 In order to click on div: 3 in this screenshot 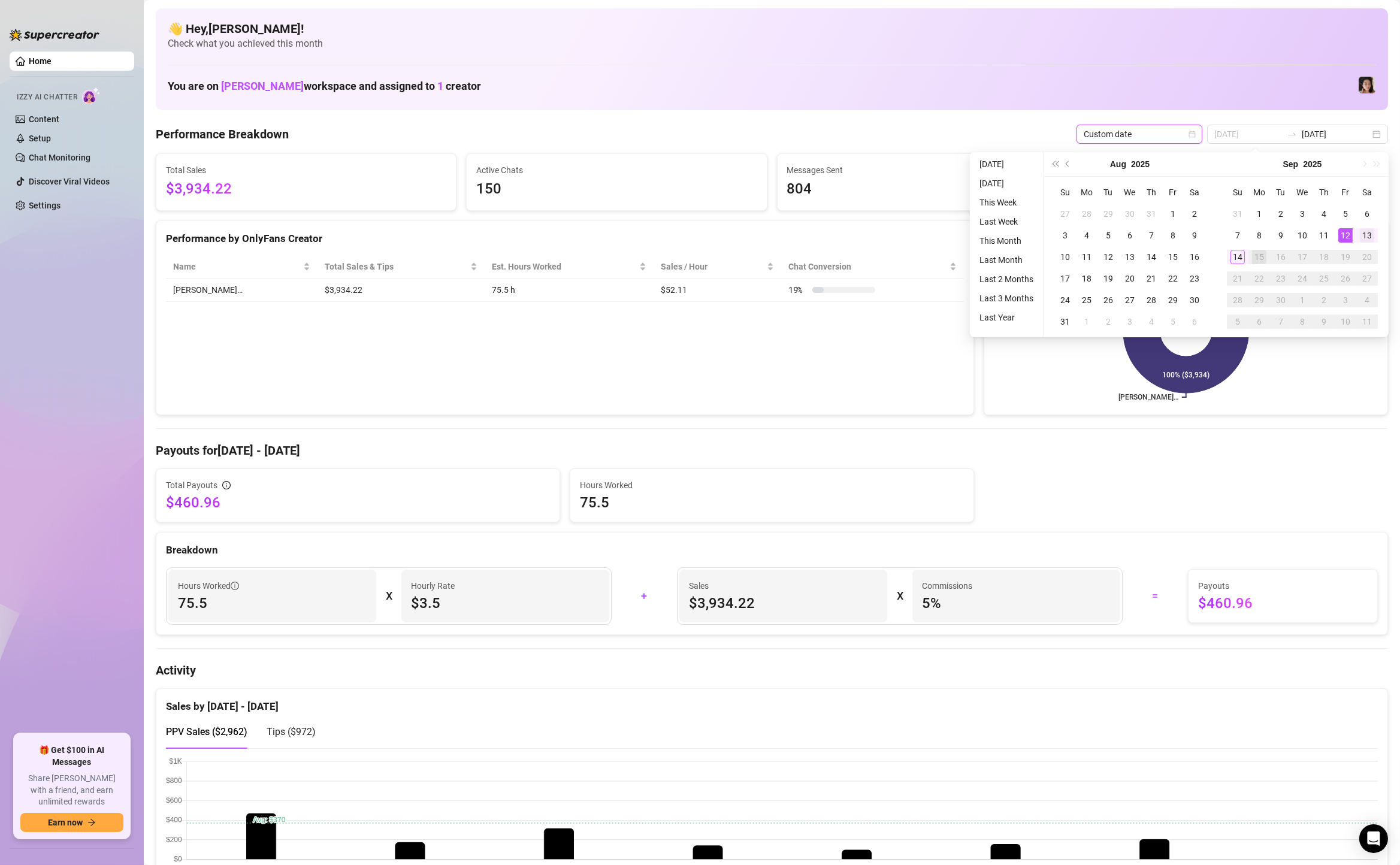, I will do `click(1065, 235)`.